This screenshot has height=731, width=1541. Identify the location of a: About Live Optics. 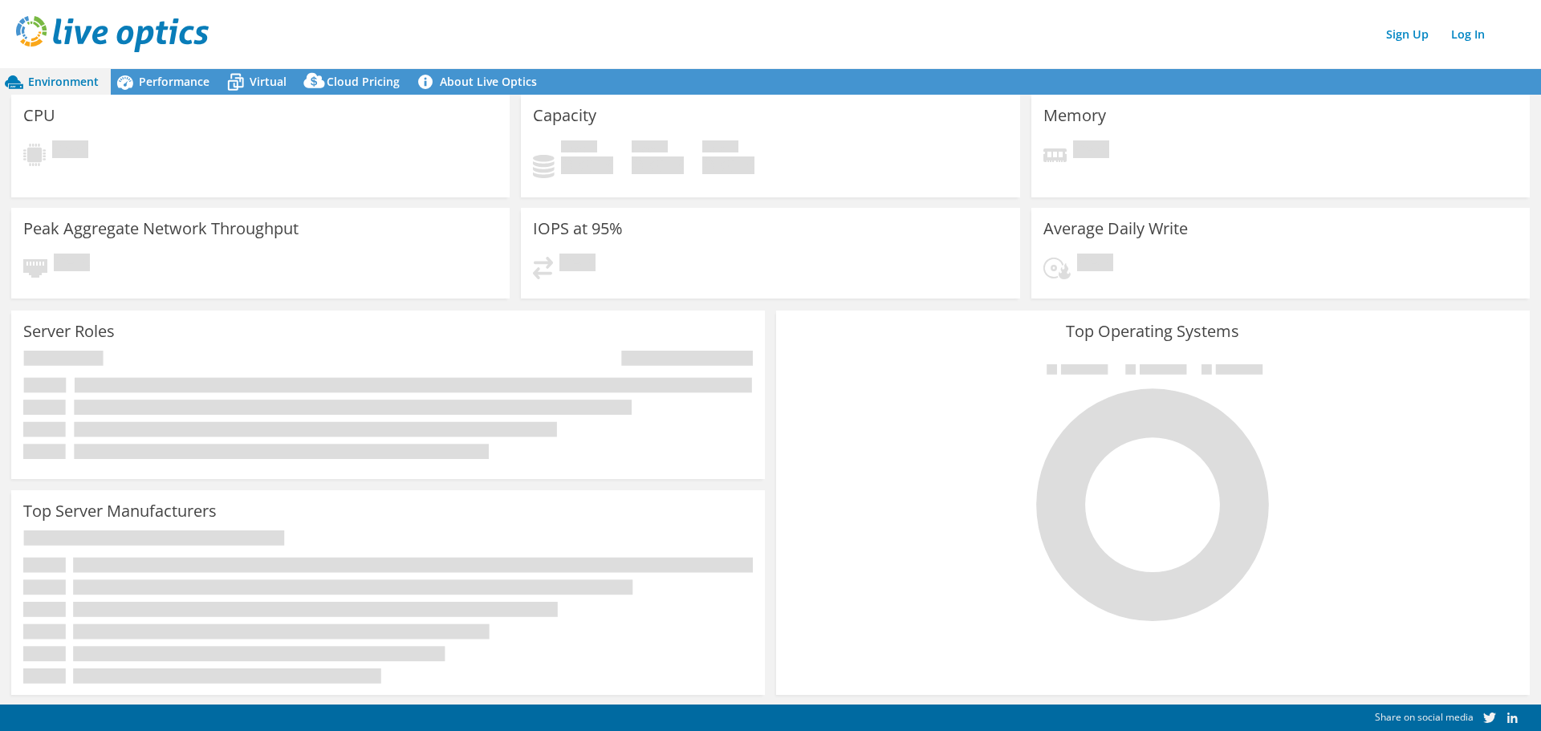
(480, 82).